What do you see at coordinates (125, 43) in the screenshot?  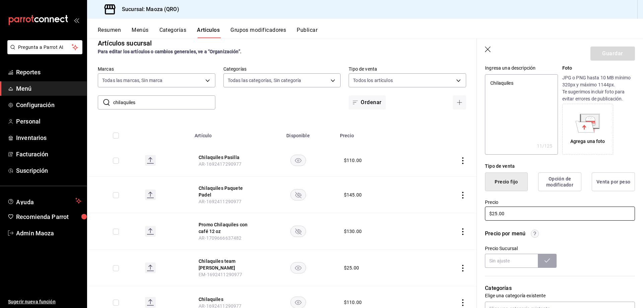 I see `div: Artículos sucursal` at bounding box center [125, 43].